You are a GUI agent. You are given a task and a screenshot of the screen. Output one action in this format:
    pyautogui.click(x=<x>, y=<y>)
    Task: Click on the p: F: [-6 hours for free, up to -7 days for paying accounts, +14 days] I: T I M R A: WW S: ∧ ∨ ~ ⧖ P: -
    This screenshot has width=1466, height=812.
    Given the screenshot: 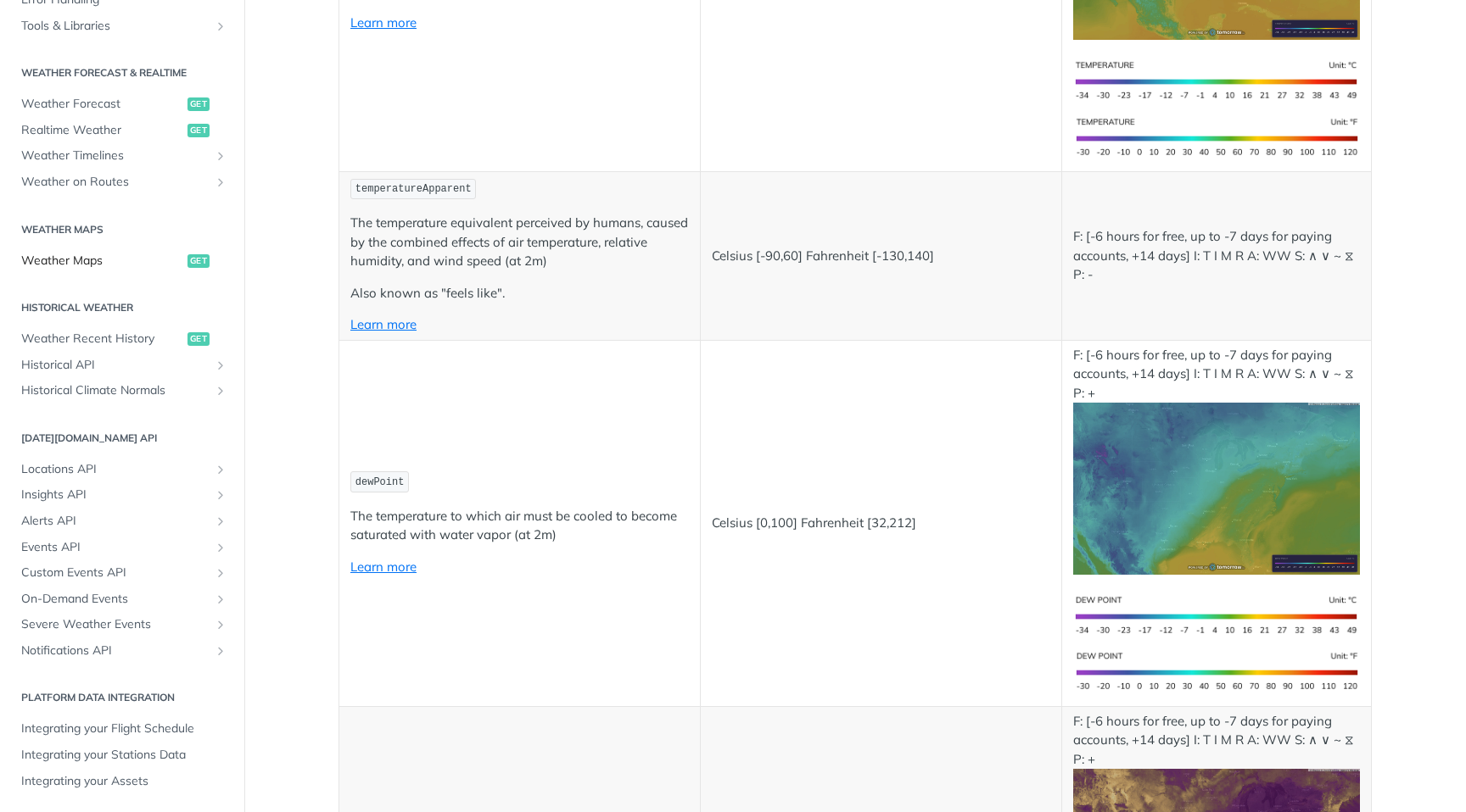 What is the action you would take?
    pyautogui.click(x=1216, y=256)
    